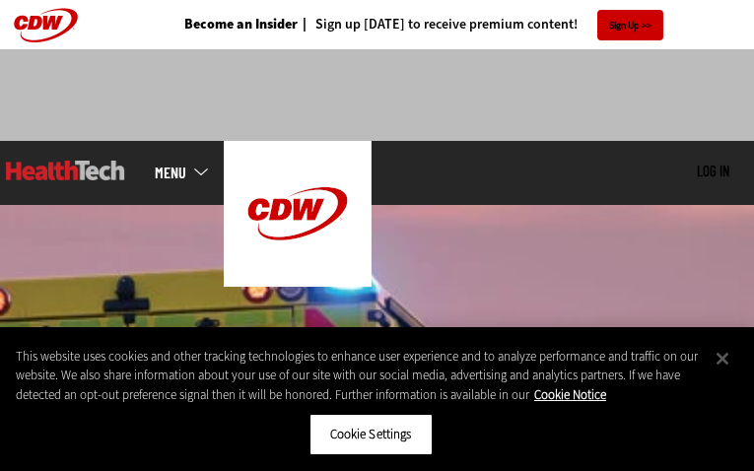 The image size is (754, 471). What do you see at coordinates (241, 25) in the screenshot?
I see `h3: Become an Insider` at bounding box center [241, 25].